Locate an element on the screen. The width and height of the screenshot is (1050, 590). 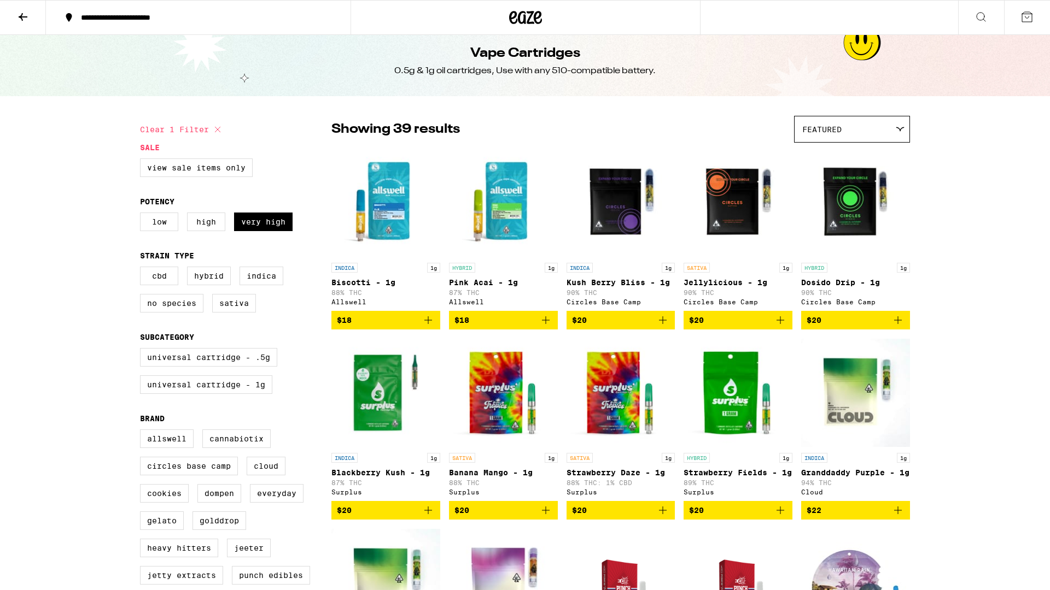
span: Featured is located at coordinates (822, 130).